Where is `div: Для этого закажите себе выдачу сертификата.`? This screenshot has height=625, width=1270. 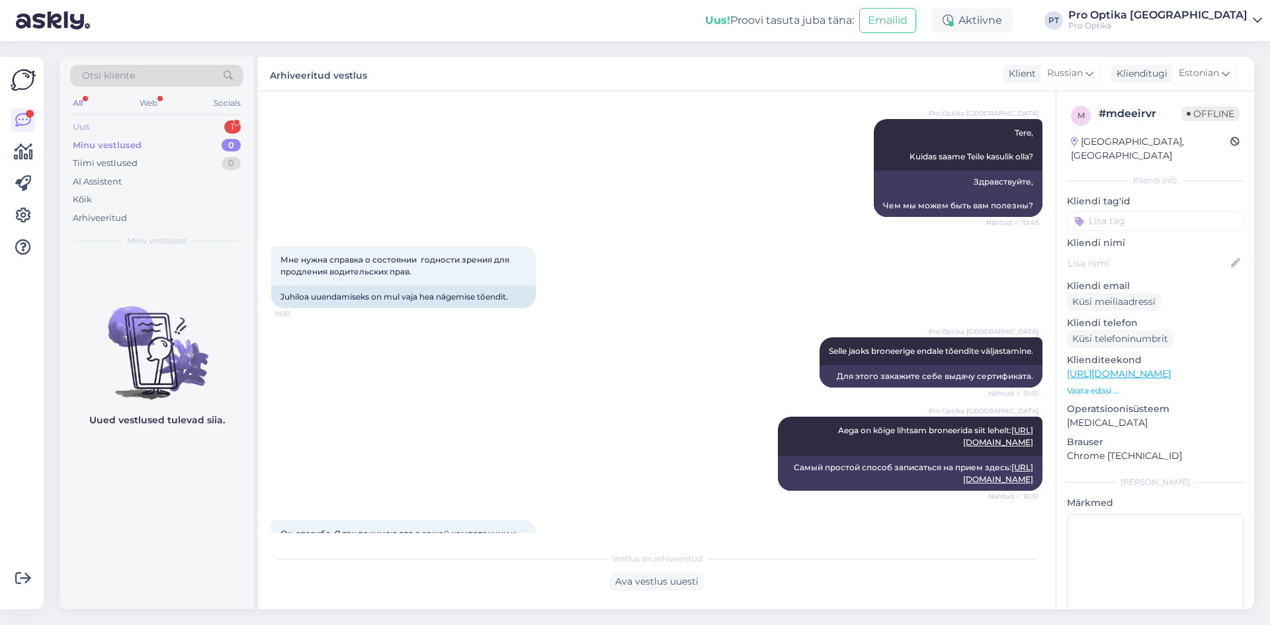
div: Для этого закажите себе выдачу сертификата. is located at coordinates (930, 376).